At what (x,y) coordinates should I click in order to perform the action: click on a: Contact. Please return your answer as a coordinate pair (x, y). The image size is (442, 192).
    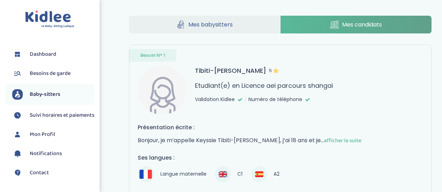
    Looking at the image, I should click on (53, 173).